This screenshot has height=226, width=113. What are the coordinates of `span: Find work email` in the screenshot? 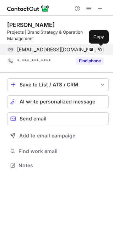 It's located at (62, 151).